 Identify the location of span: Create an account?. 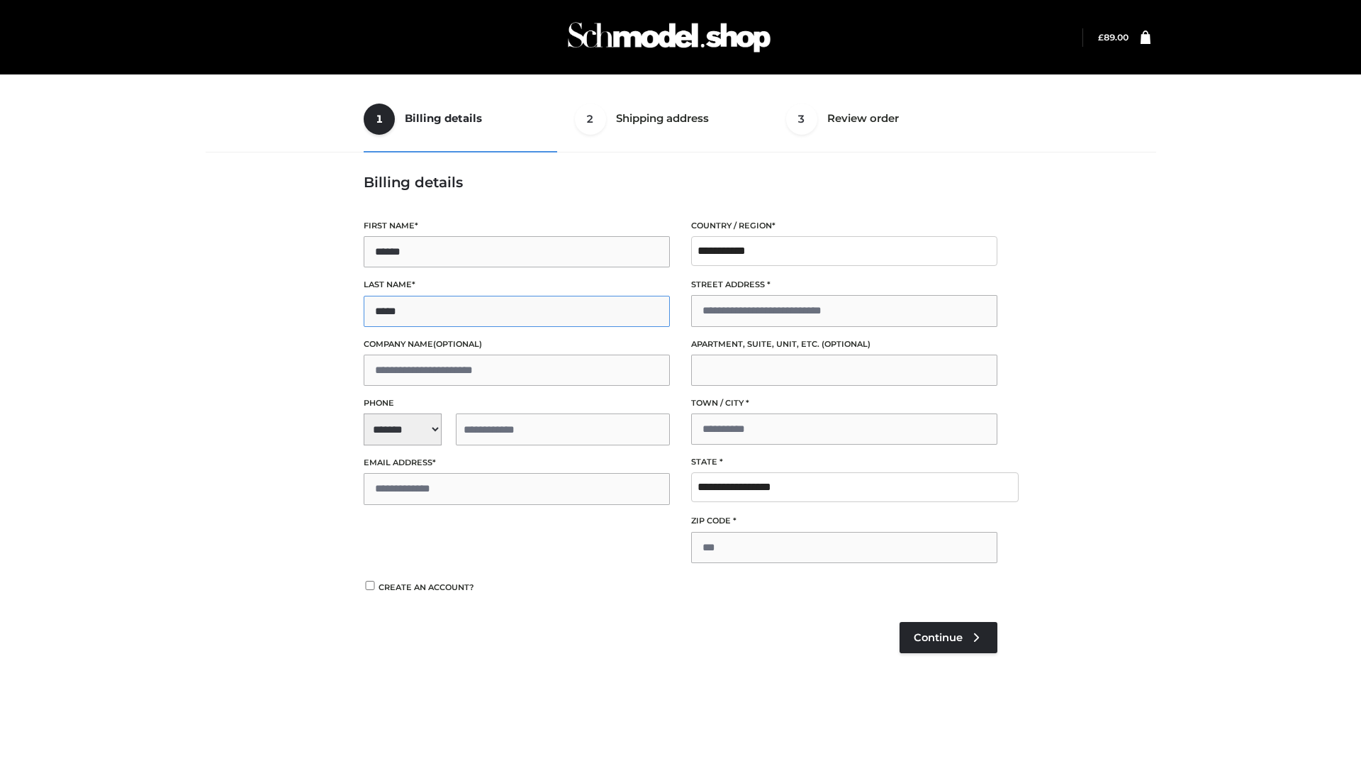
(426, 587).